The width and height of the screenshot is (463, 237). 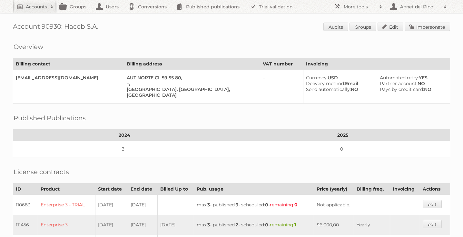 What do you see at coordinates (50, 118) in the screenshot?
I see `h2: Published Publications` at bounding box center [50, 118].